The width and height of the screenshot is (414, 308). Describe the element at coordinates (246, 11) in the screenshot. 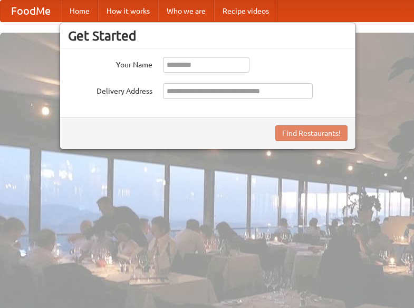

I see `a: Recipe videos` at that location.